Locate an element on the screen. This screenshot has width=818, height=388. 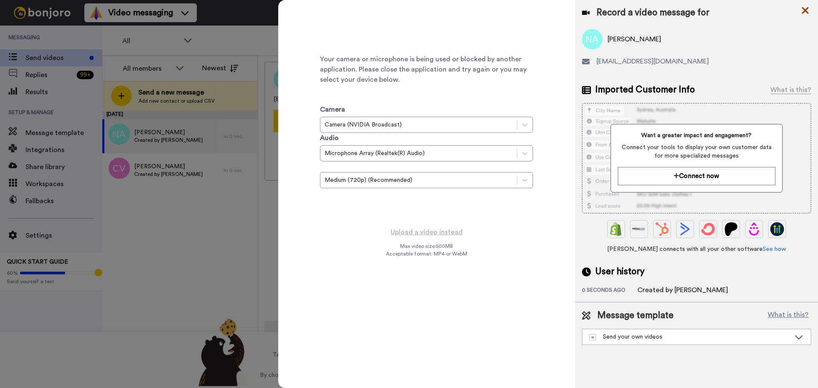
img: Patreon is located at coordinates (731, 229).